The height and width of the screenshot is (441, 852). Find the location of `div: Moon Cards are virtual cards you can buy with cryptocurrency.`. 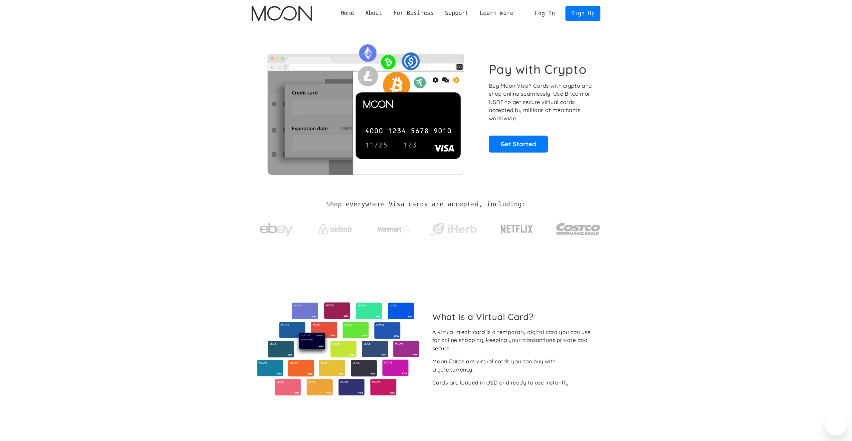

div: Moon Cards are virtual cards you can buy with cryptocurrency. is located at coordinates (513, 366).